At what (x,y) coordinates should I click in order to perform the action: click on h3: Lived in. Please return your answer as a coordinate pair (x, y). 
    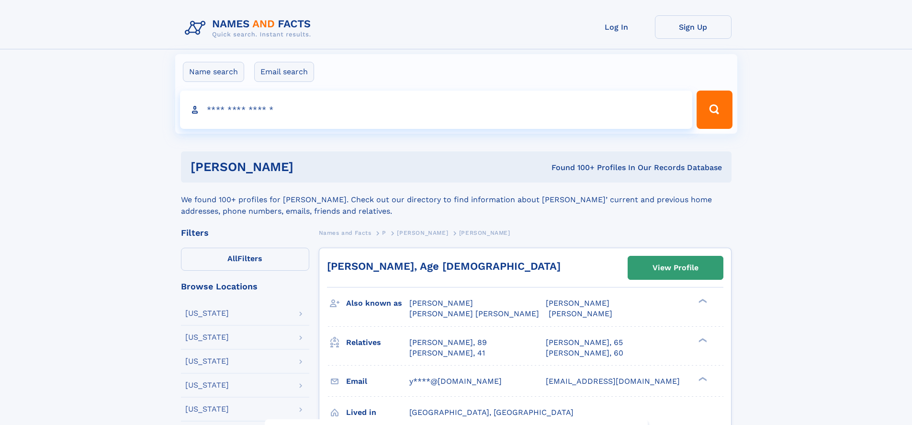
    Looking at the image, I should click on (378, 412).